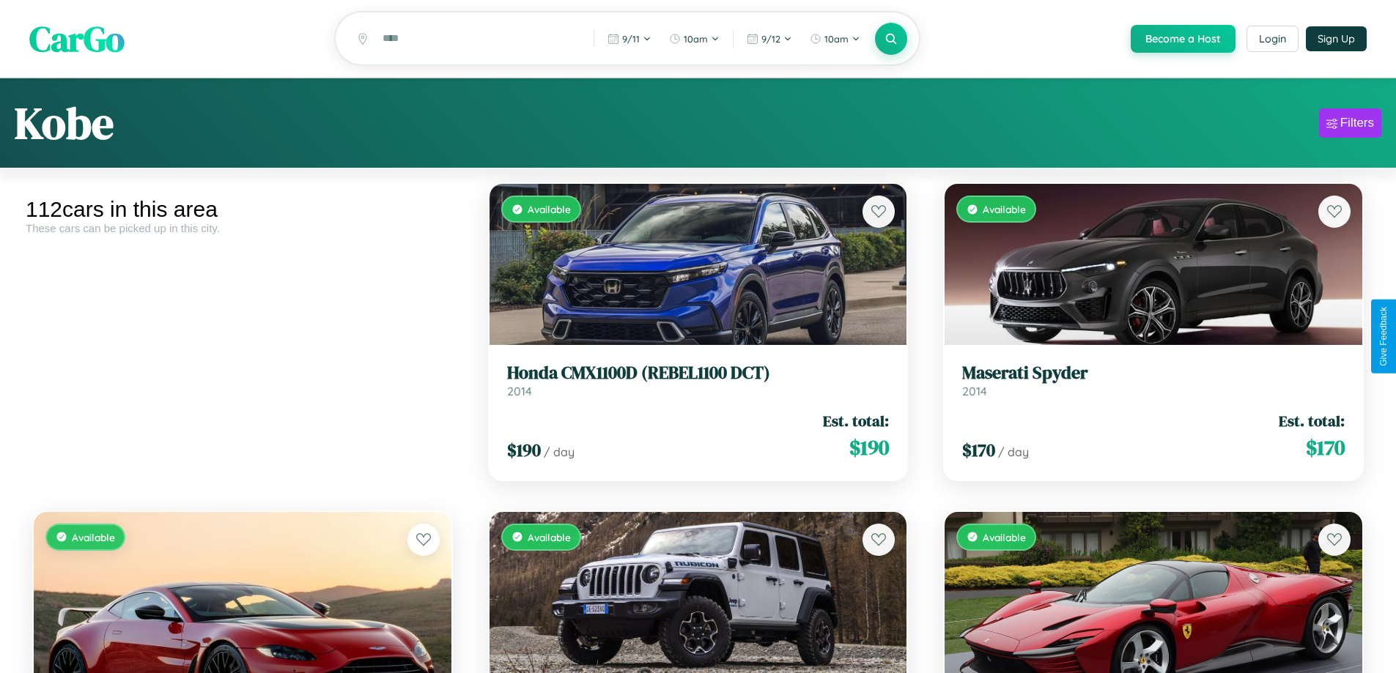 Image resolution: width=1396 pixels, height=673 pixels. What do you see at coordinates (1335, 39) in the screenshot?
I see `button: Sign Up` at bounding box center [1335, 39].